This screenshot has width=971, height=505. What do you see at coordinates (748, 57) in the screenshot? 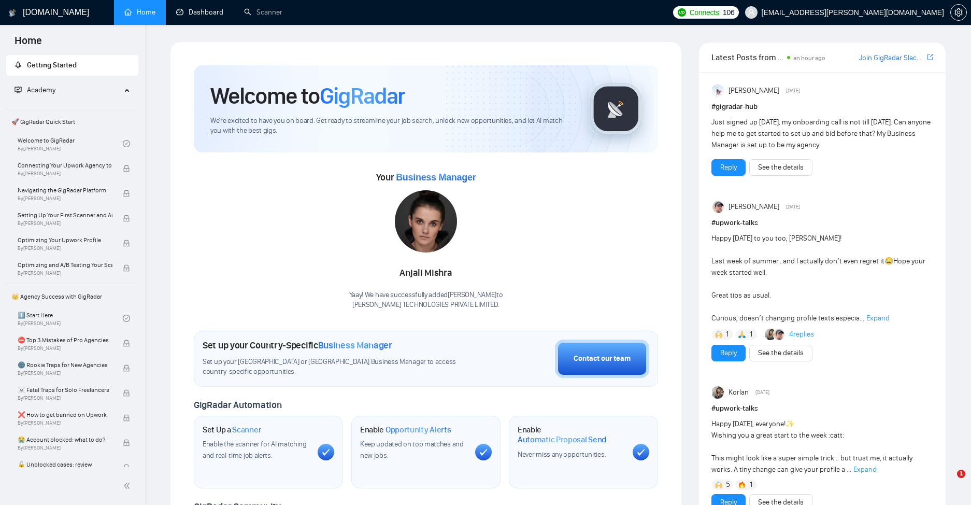
I see `span: Latest Posts from the GigRadar Community` at bounding box center [748, 57].